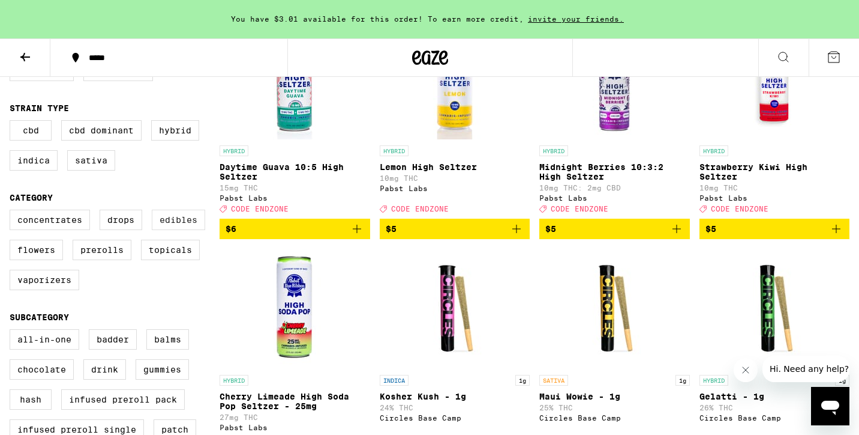 Image resolution: width=859 pixels, height=435 pixels. What do you see at coordinates (44, 339) in the screenshot?
I see `label: All-In-One` at bounding box center [44, 339].